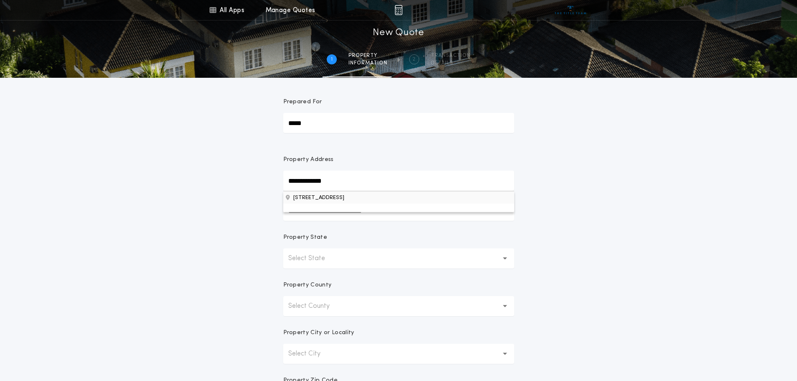 The width and height of the screenshot is (797, 381). Describe the element at coordinates (311, 354) in the screenshot. I see `p: Select City` at that location.